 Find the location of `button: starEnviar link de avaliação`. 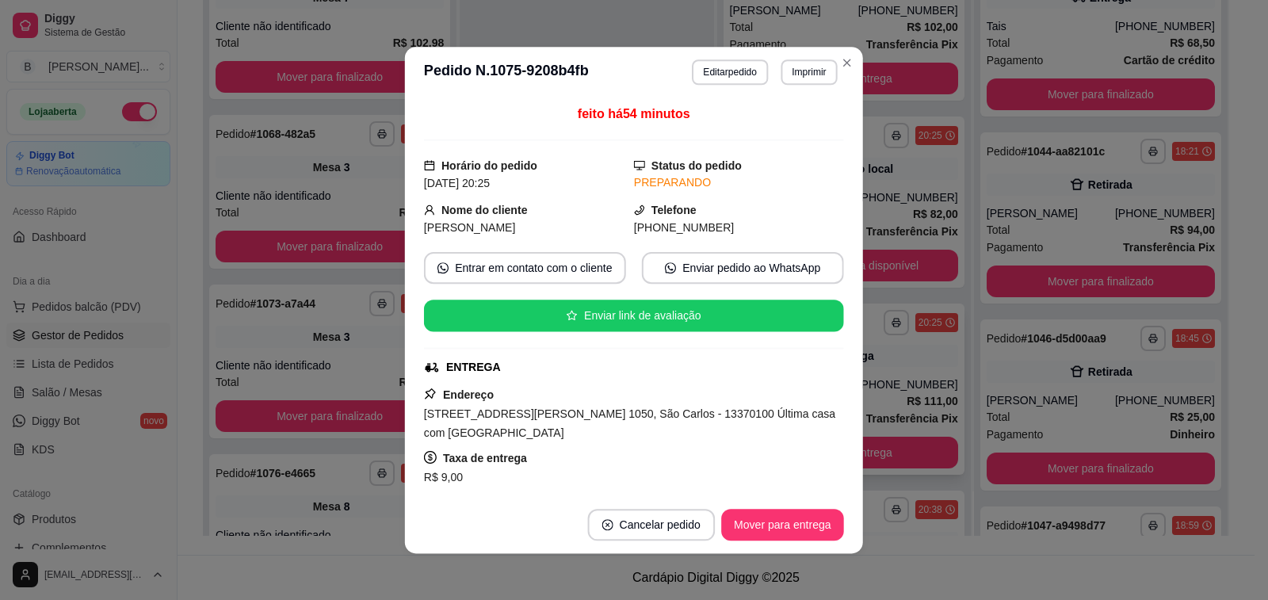

button: starEnviar link de avaliação is located at coordinates (634, 316).